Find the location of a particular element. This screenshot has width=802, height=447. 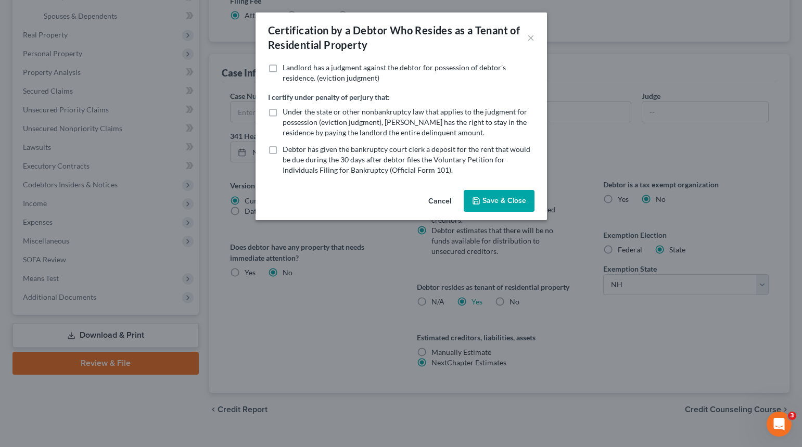

button: Save & Close is located at coordinates (499, 201).